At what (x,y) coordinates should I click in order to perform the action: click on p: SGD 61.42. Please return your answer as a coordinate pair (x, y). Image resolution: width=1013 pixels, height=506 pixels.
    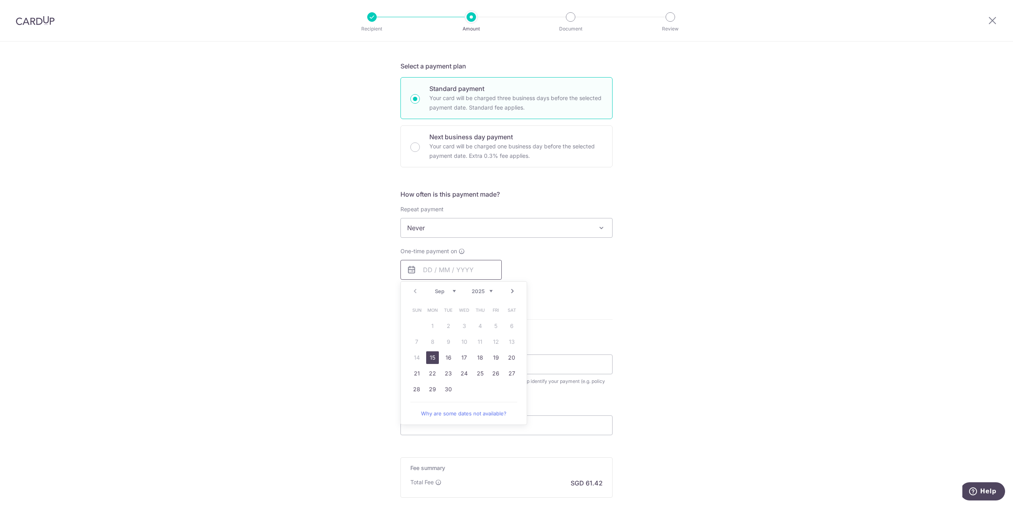
    Looking at the image, I should click on (586, 483).